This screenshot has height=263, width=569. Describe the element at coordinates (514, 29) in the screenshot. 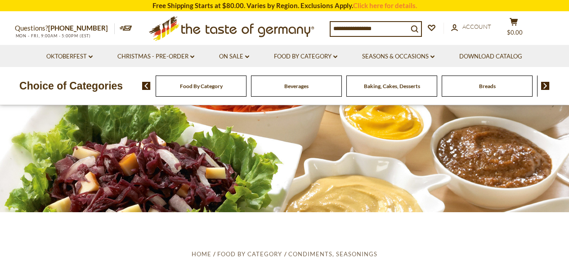

I see `button: $0.00` at that location.